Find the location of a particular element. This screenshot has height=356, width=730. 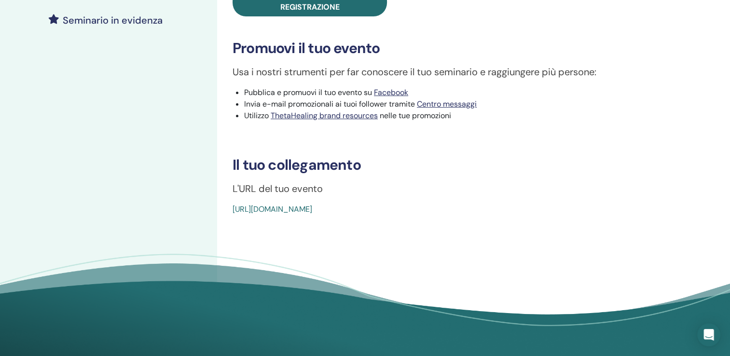

h4: Seminario in evidenza is located at coordinates (112, 20).